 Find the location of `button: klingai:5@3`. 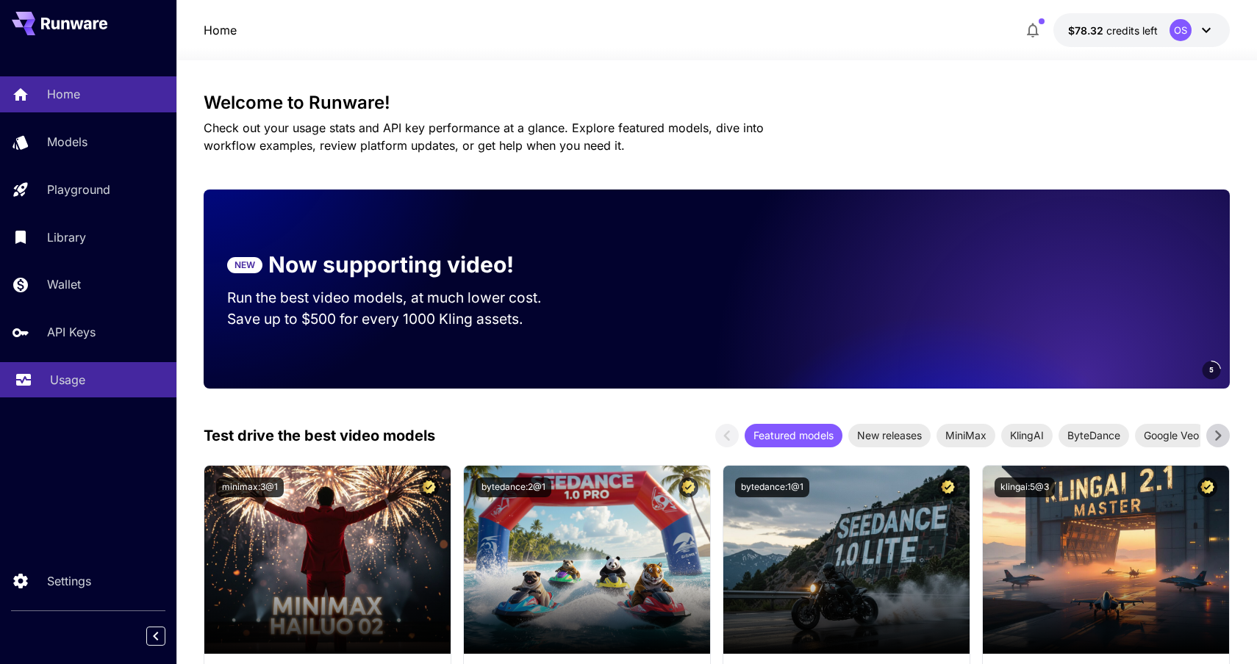

button: klingai:5@3 is located at coordinates (1024, 487).